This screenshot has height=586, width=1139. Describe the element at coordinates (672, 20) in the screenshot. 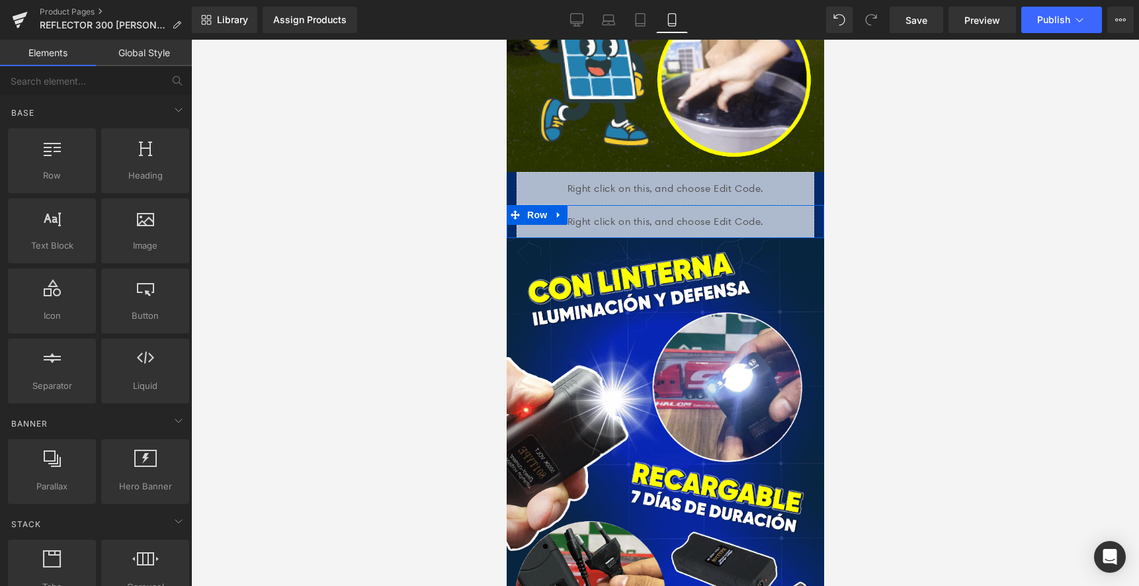

I see `a: Mobile` at that location.